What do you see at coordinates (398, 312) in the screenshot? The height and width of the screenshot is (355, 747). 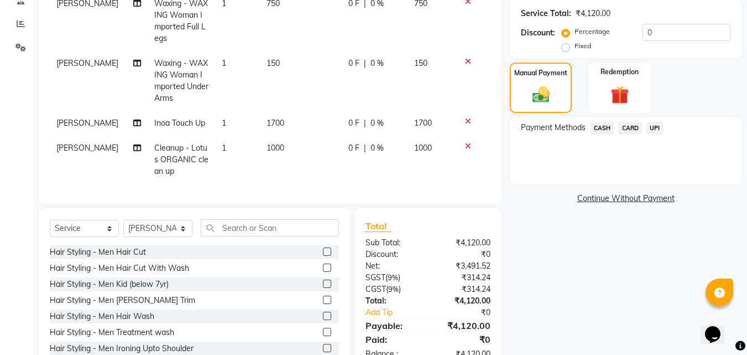 I see `a: Add Tip` at bounding box center [398, 312].